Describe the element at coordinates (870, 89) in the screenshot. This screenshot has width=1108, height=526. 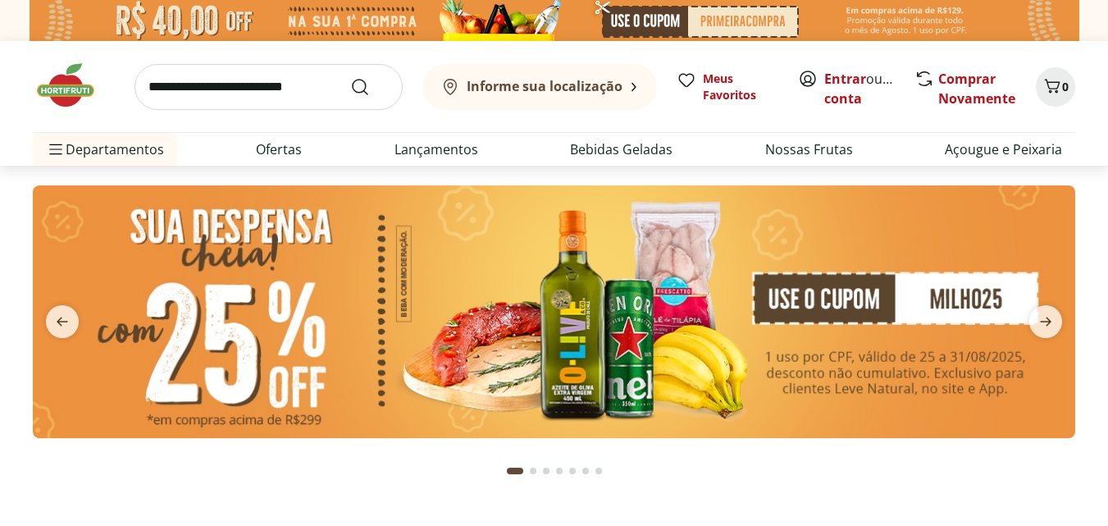
I see `a: Criar conta` at that location.